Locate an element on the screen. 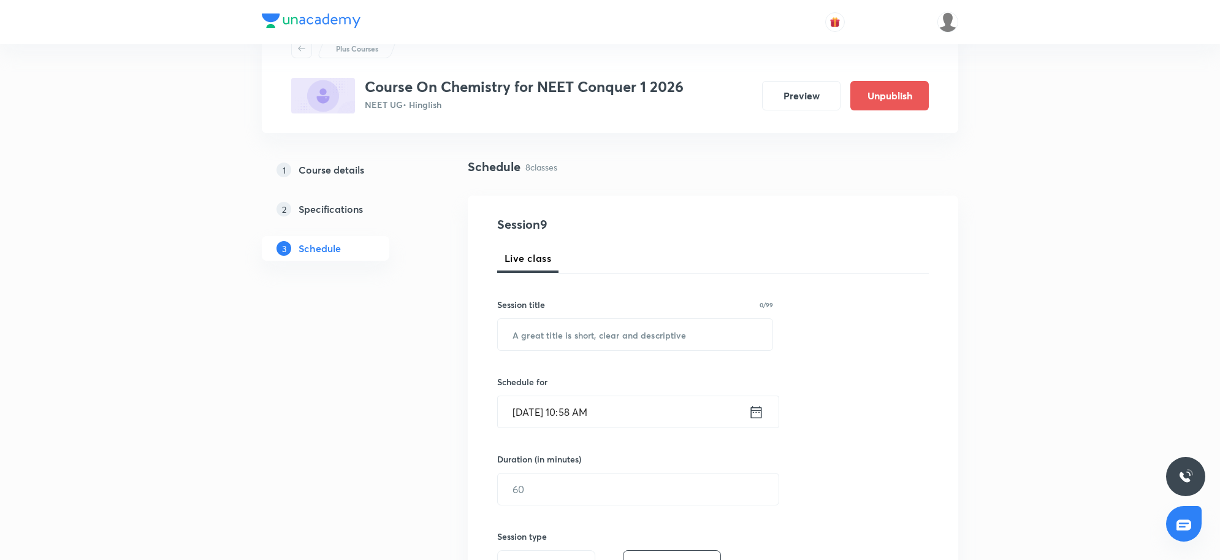 This screenshot has height=560, width=1220. input: 60 is located at coordinates (638, 489).